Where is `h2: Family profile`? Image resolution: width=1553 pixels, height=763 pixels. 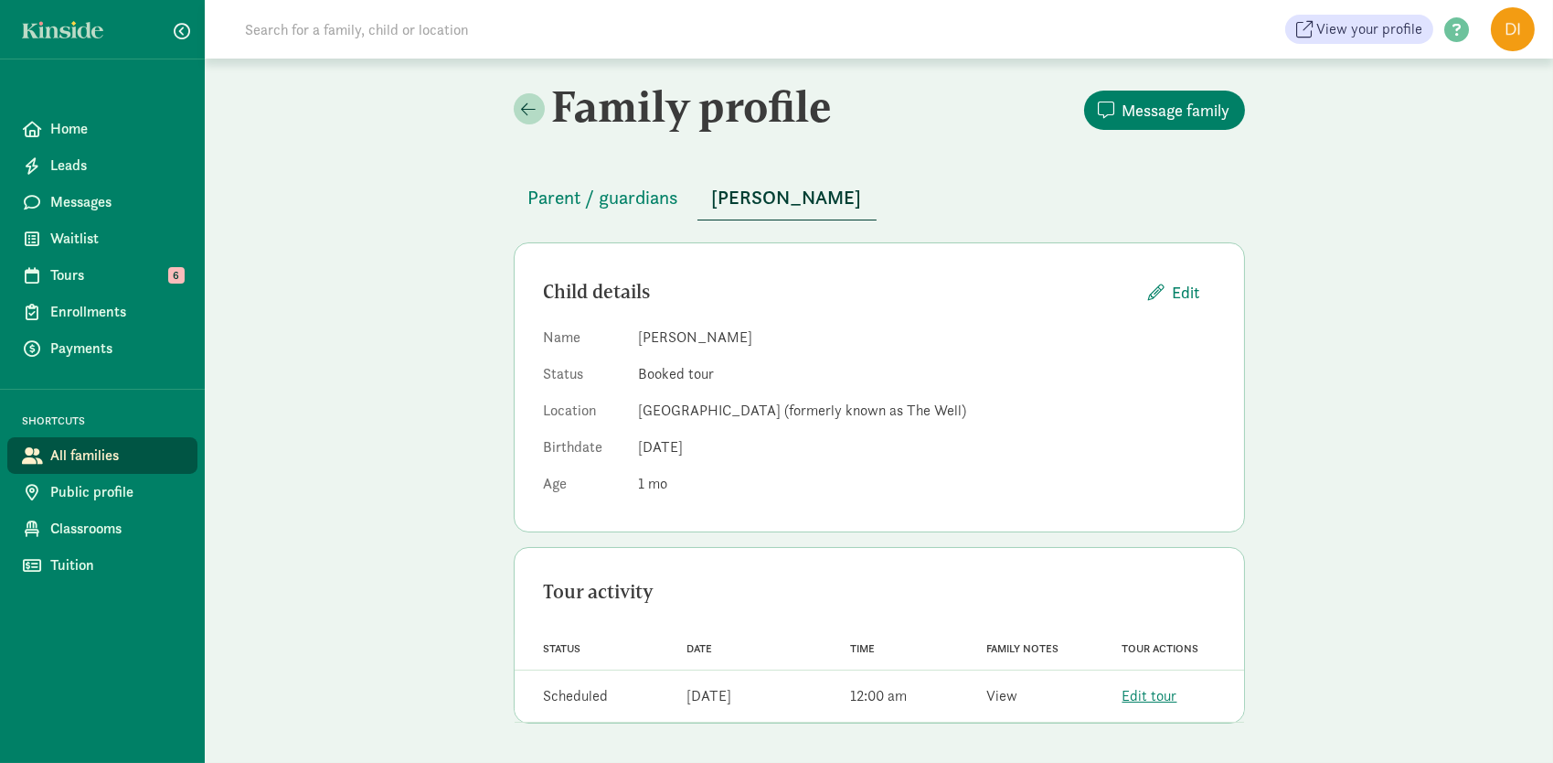 h2: Family profile is located at coordinates (695, 106).